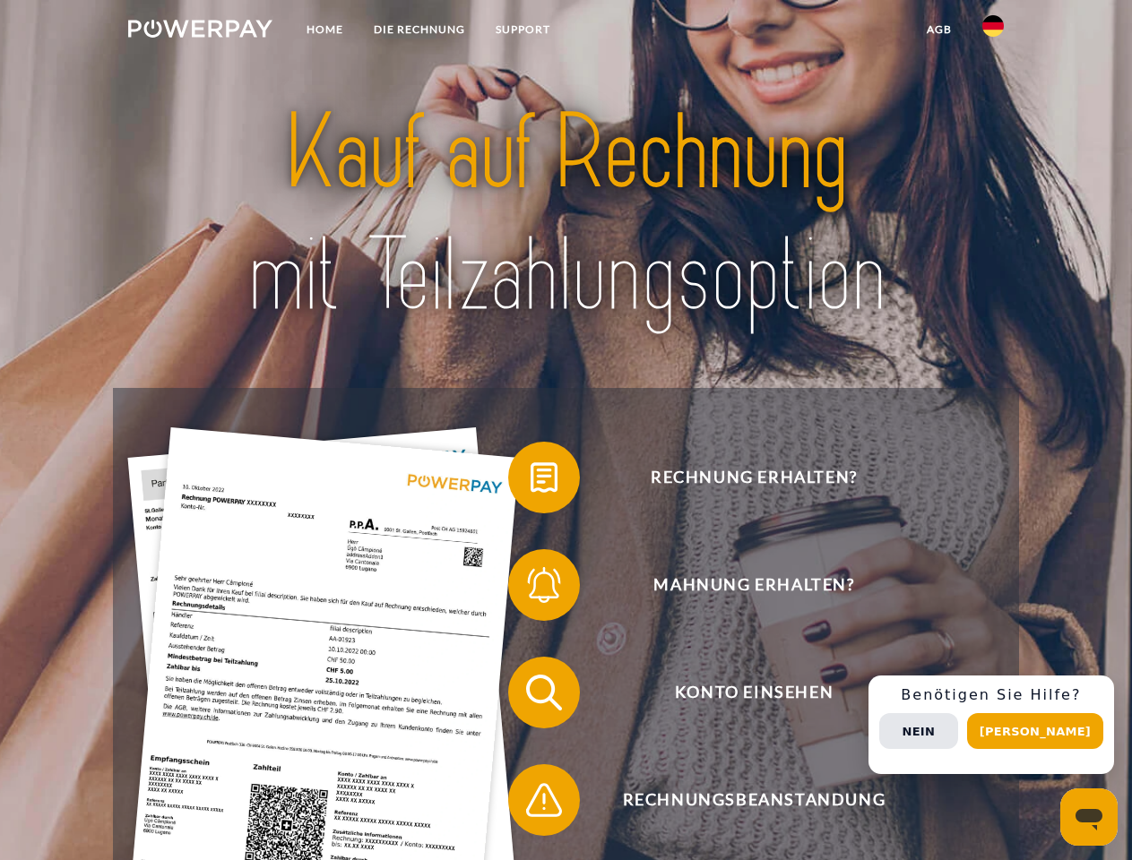 This screenshot has width=1132, height=860. Describe the element at coordinates (919, 731) in the screenshot. I see `button: Nein` at that location.